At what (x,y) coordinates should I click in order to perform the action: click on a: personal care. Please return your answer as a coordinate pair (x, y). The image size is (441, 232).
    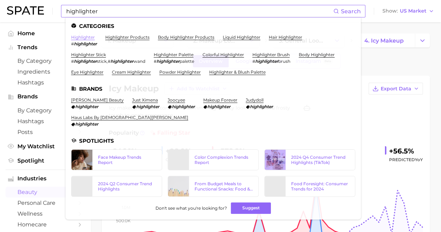
    Looking at the image, I should click on (45, 203).